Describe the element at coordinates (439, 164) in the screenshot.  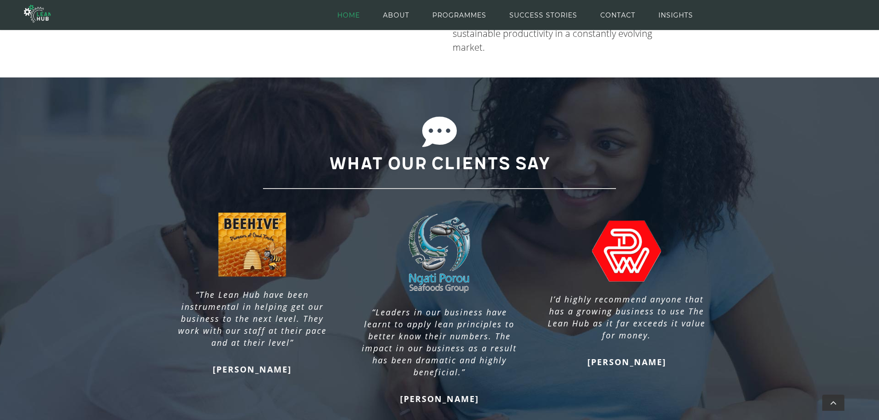
I see `h2: WHAT OUR CLIENTS SAY` at that location.